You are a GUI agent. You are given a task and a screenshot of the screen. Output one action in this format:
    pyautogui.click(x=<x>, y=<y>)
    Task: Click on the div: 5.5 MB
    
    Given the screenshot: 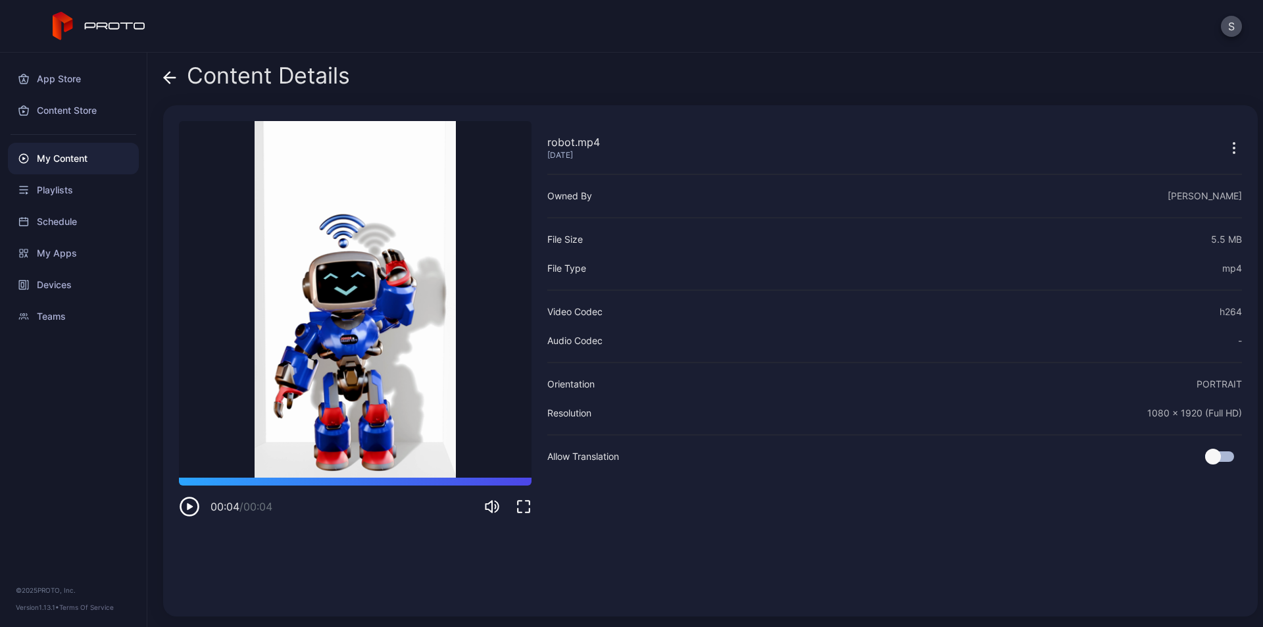 What is the action you would take?
    pyautogui.click(x=1226, y=239)
    